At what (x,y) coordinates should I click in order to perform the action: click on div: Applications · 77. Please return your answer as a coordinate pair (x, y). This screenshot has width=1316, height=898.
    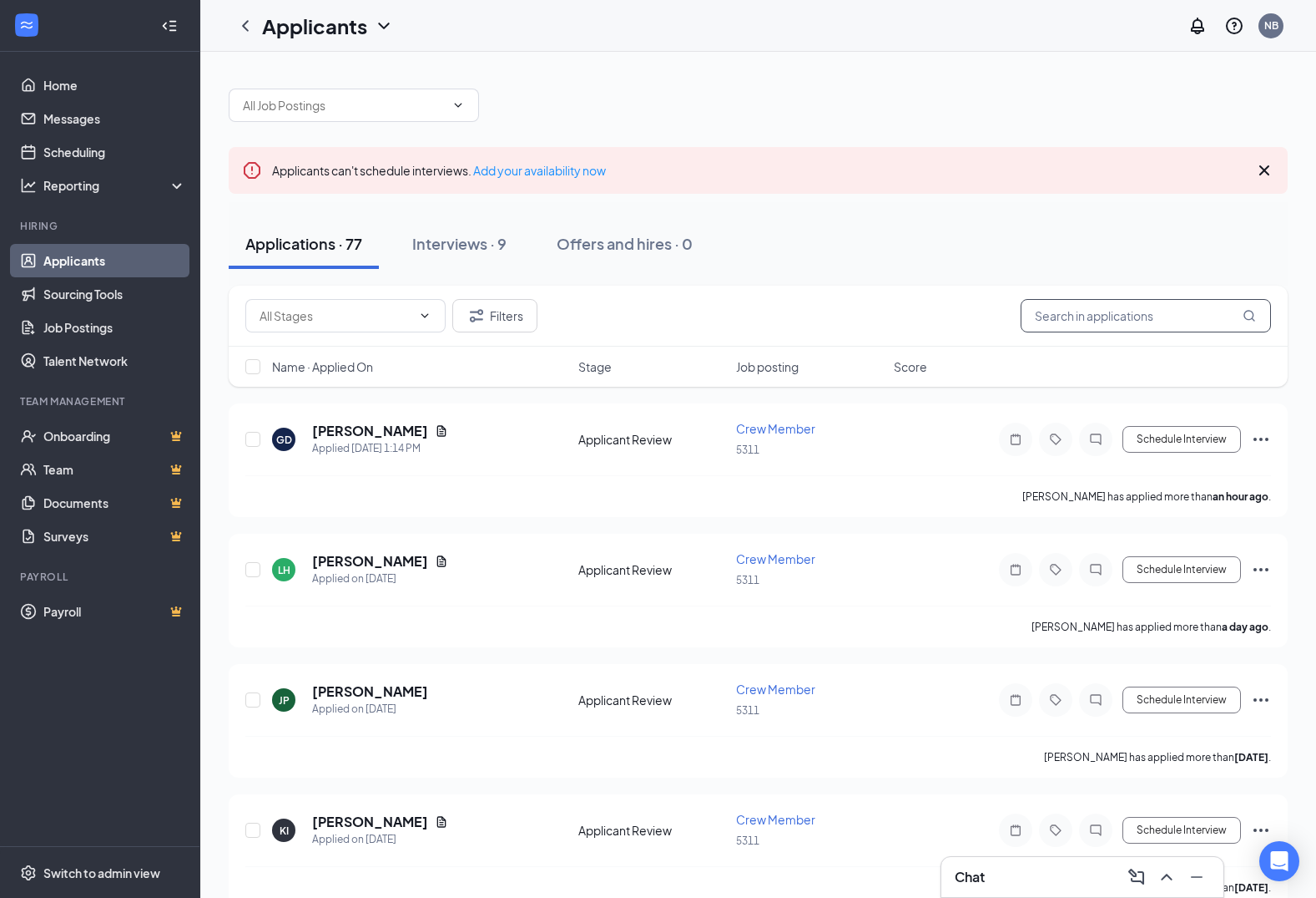
    Looking at the image, I should click on (304, 243).